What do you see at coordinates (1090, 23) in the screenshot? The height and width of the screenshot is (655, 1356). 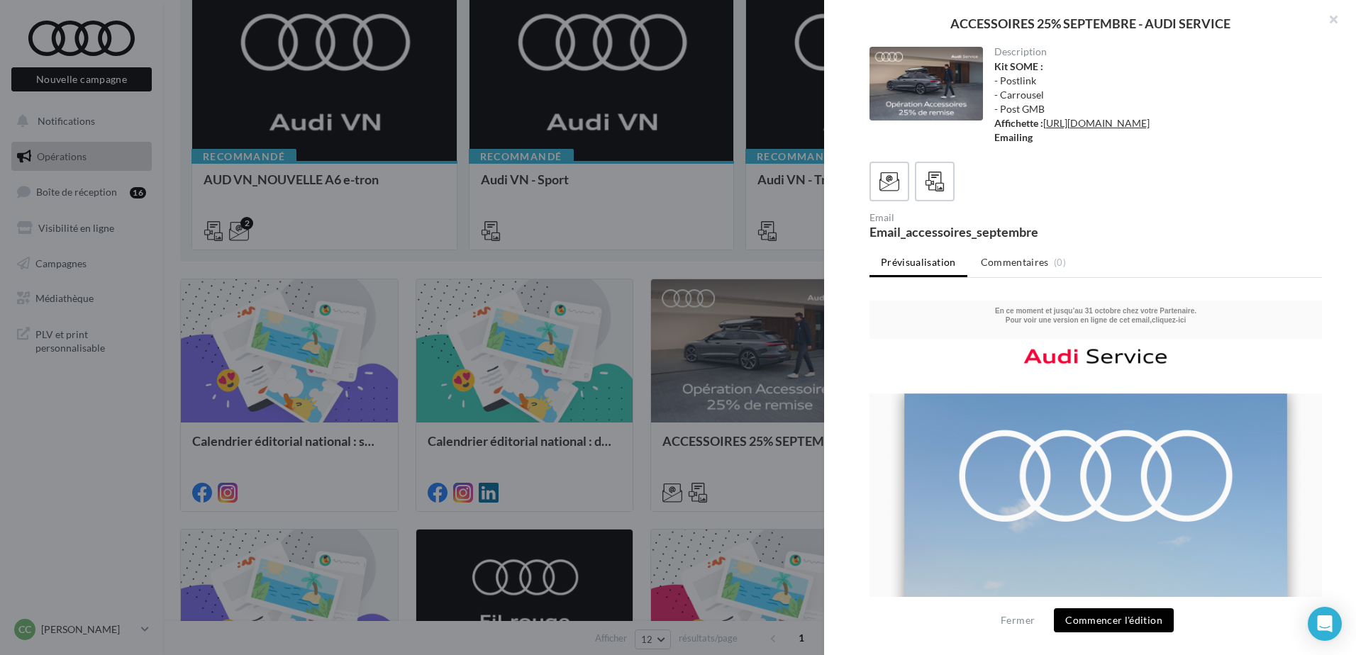 I see `div: ACCESSOIRES 25% SEPTEMBRE - AUDI SERVICE` at bounding box center [1090, 23].